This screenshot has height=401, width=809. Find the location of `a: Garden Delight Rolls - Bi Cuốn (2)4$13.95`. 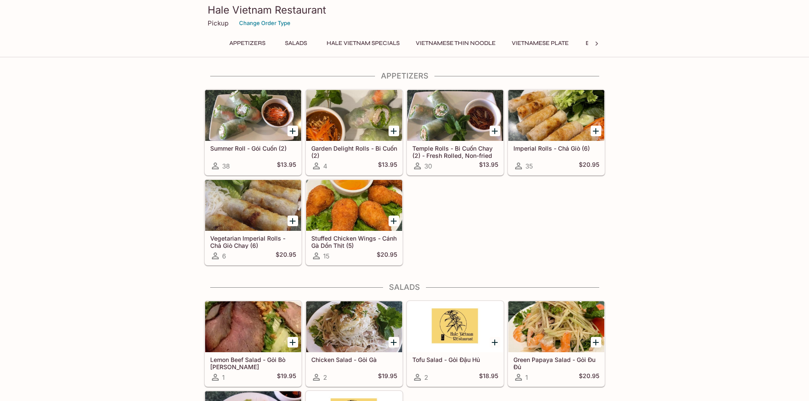

a: Garden Delight Rolls - Bi Cuốn (2)4$13.95 is located at coordinates (354, 132).